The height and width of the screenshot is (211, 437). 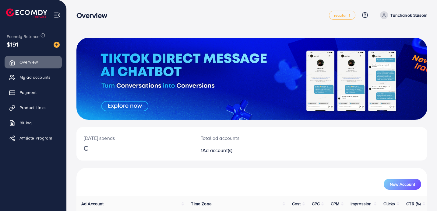 I want to click on span: CTR (%), so click(x=413, y=204).